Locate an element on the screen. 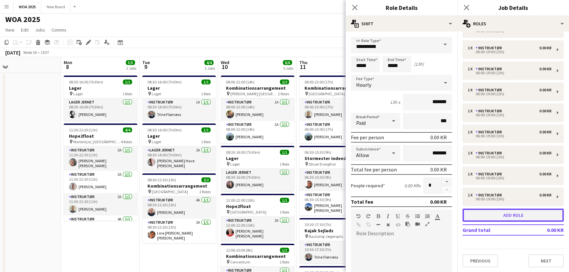 The image size is (569, 272). button: Unordered List is located at coordinates (418, 216).